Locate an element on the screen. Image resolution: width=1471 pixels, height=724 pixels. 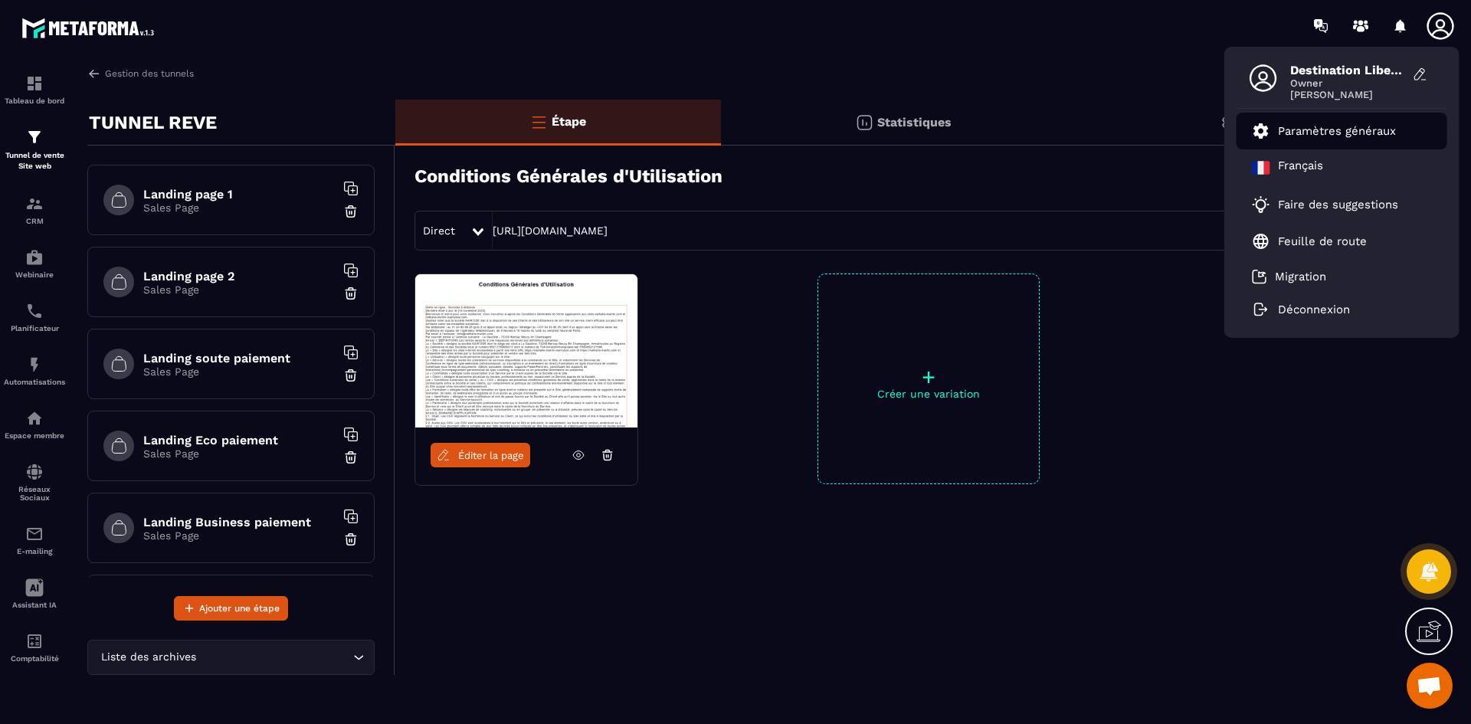
a: Gestion des tunnels is located at coordinates (140, 74).